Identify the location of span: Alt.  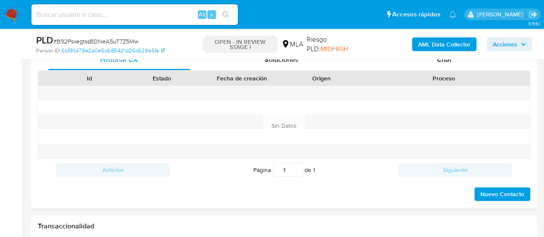
(202, 14).